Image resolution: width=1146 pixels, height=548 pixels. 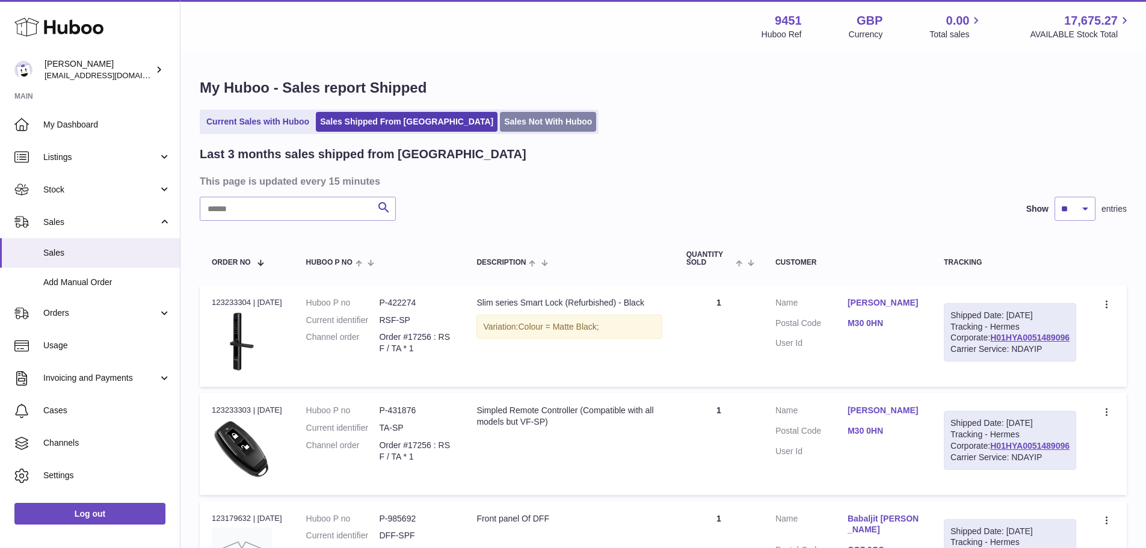 What do you see at coordinates (107, 282) in the screenshot?
I see `span: Add Manual Order` at bounding box center [107, 282].